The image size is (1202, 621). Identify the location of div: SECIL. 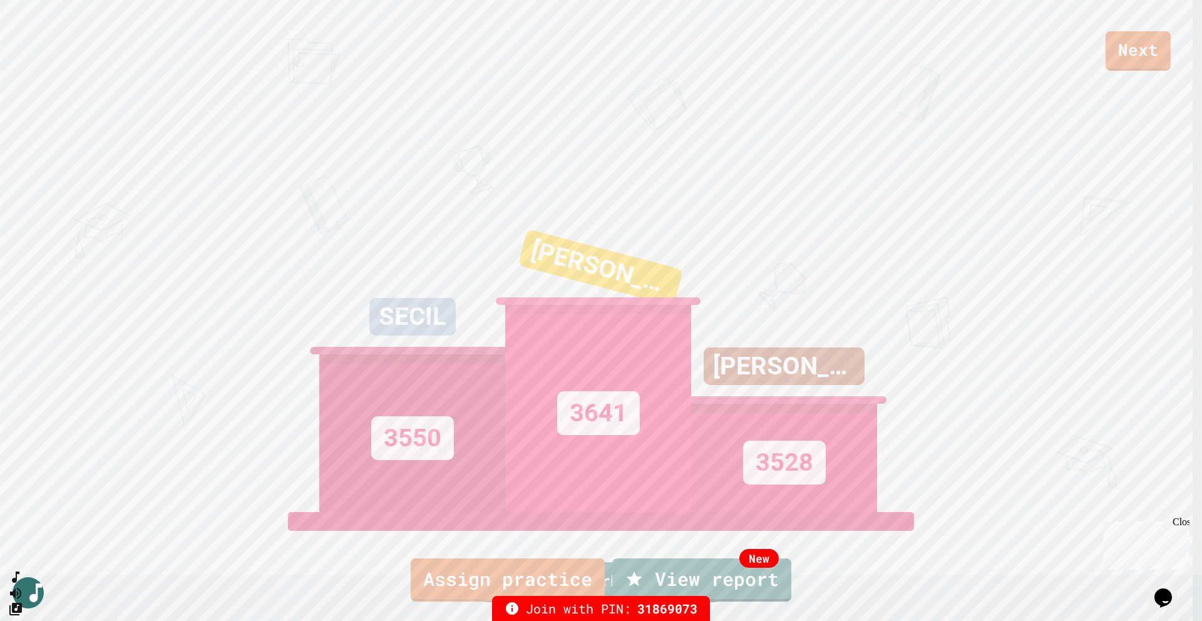
(412, 317).